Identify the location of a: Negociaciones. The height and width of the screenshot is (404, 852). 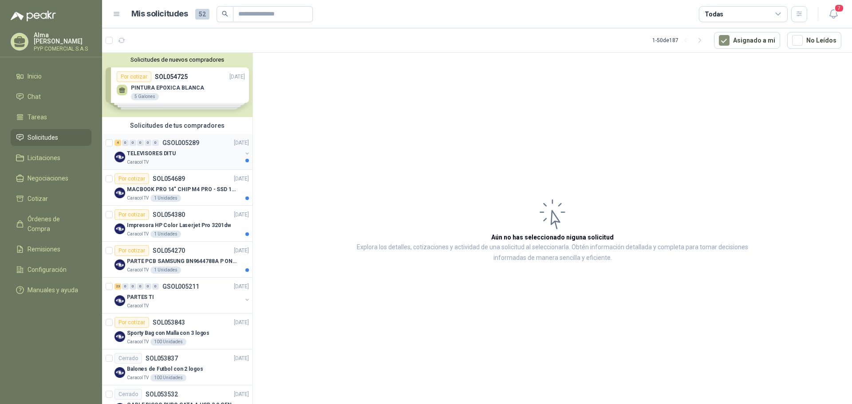
(51, 178).